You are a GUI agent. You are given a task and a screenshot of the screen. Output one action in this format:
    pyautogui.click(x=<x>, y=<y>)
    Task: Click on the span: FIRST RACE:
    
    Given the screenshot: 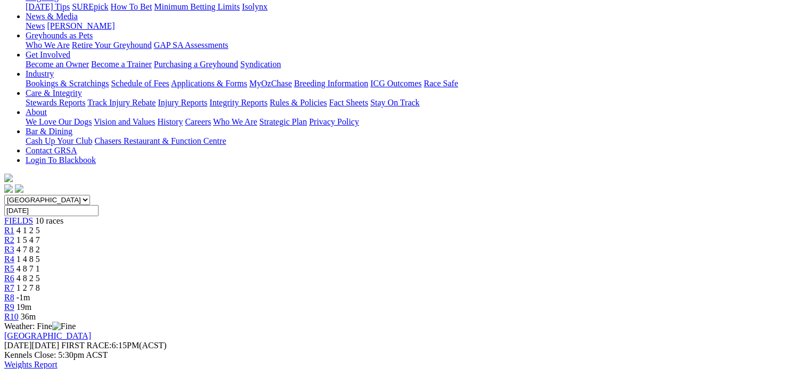 What is the action you would take?
    pyautogui.click(x=86, y=345)
    